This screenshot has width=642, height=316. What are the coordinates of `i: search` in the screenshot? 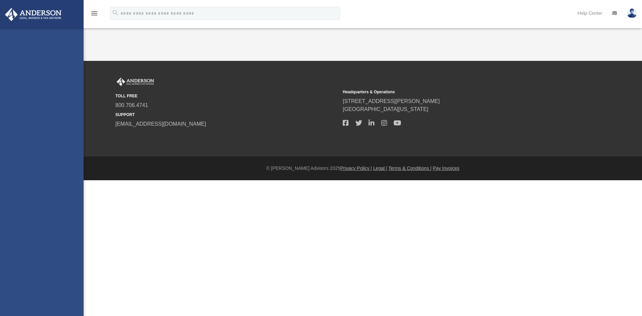 It's located at (115, 13).